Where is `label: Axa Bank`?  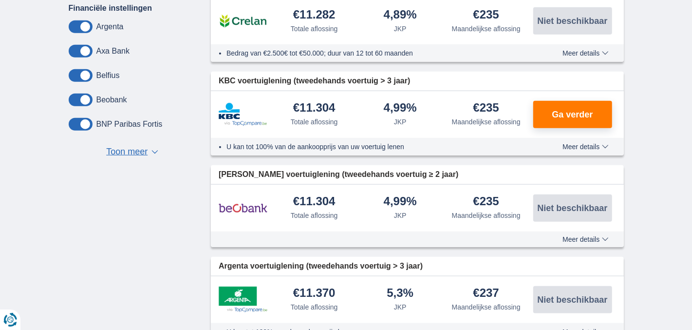
label: Axa Bank is located at coordinates (113, 51).